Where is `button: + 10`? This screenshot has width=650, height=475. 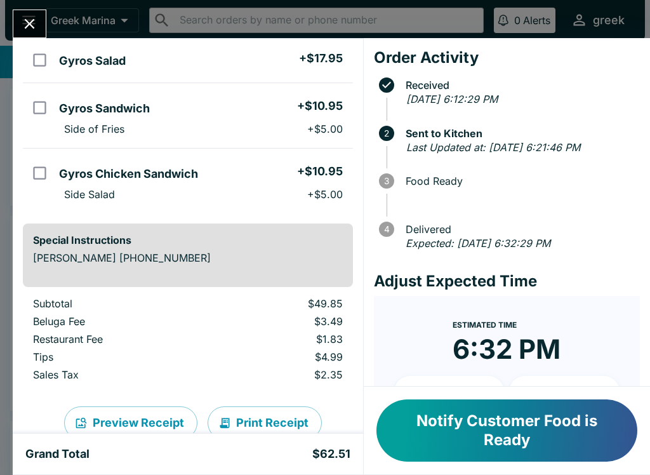
button: + 10 is located at coordinates (449, 392).